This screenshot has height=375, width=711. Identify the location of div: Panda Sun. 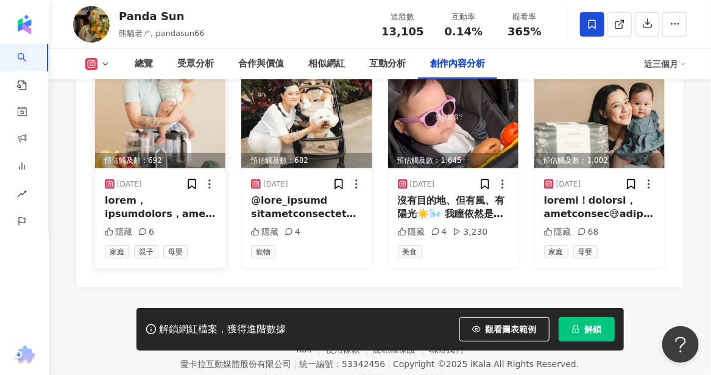
(161, 16).